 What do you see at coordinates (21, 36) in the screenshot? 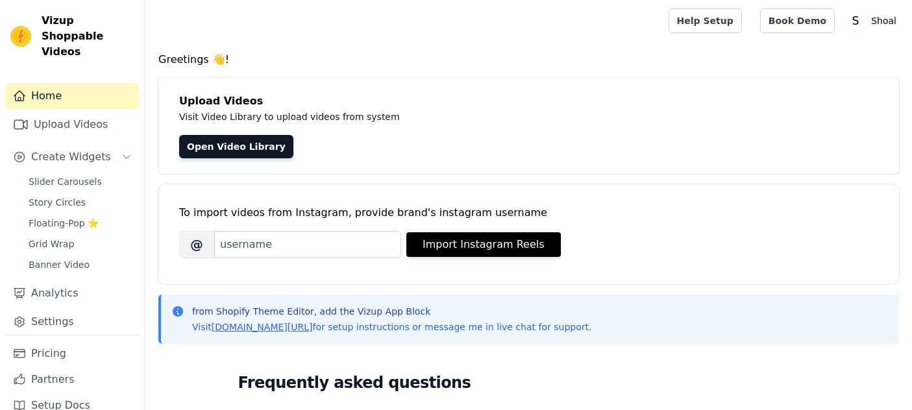
I see `img: Vizup` at bounding box center [21, 36].